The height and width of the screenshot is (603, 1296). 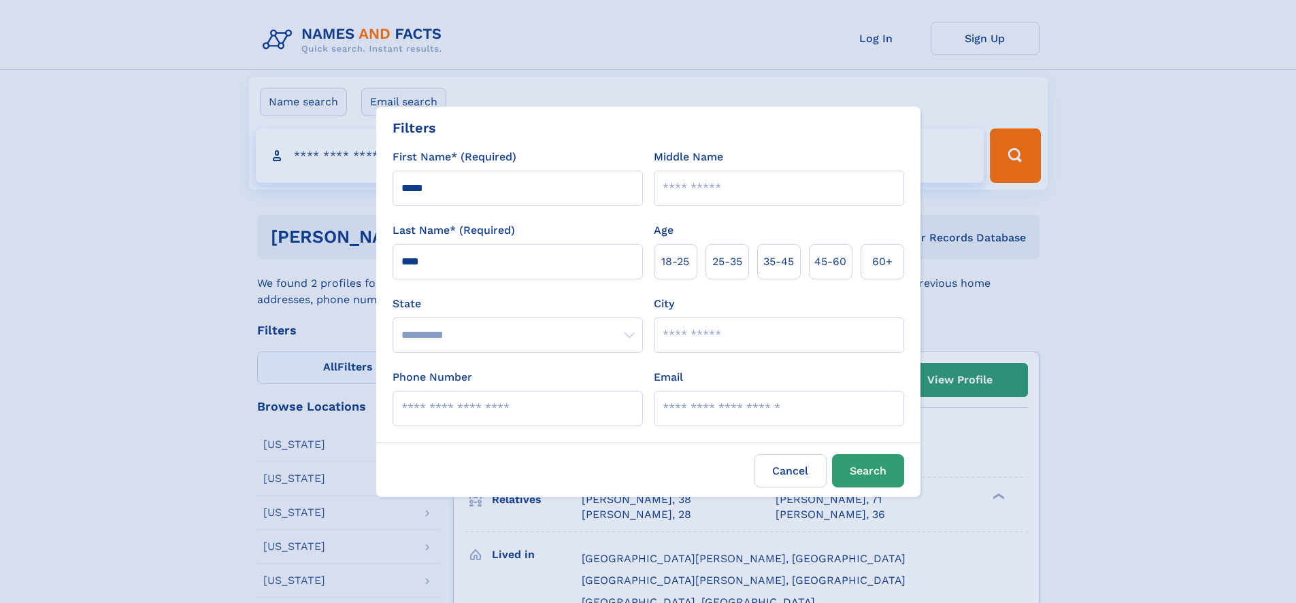 What do you see at coordinates (668, 377) in the screenshot?
I see `label: Email` at bounding box center [668, 377].